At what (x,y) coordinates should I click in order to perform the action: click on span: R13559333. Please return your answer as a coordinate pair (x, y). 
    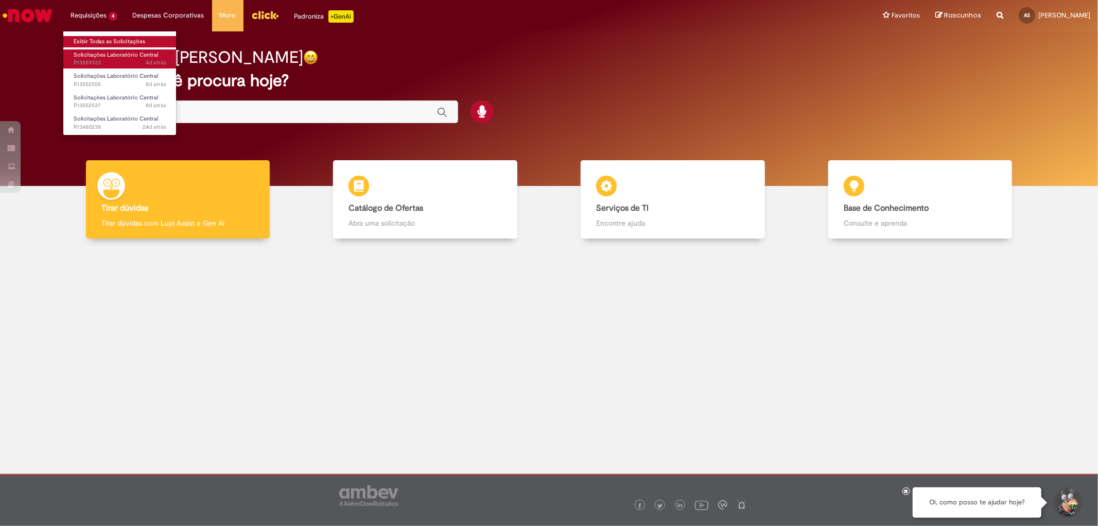
    Looking at the image, I should click on (120, 63).